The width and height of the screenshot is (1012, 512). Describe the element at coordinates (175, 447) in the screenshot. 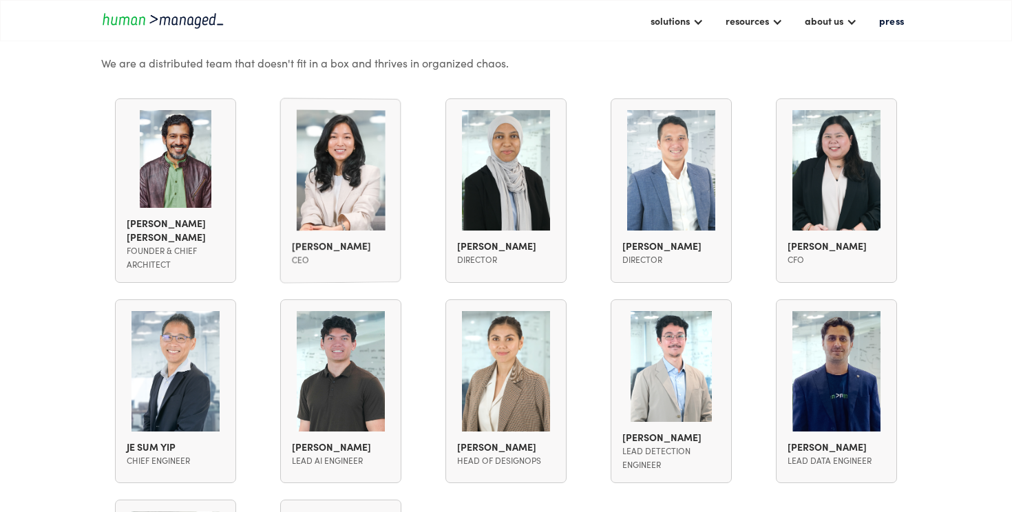

I see `div: Je Sum Yip` at that location.